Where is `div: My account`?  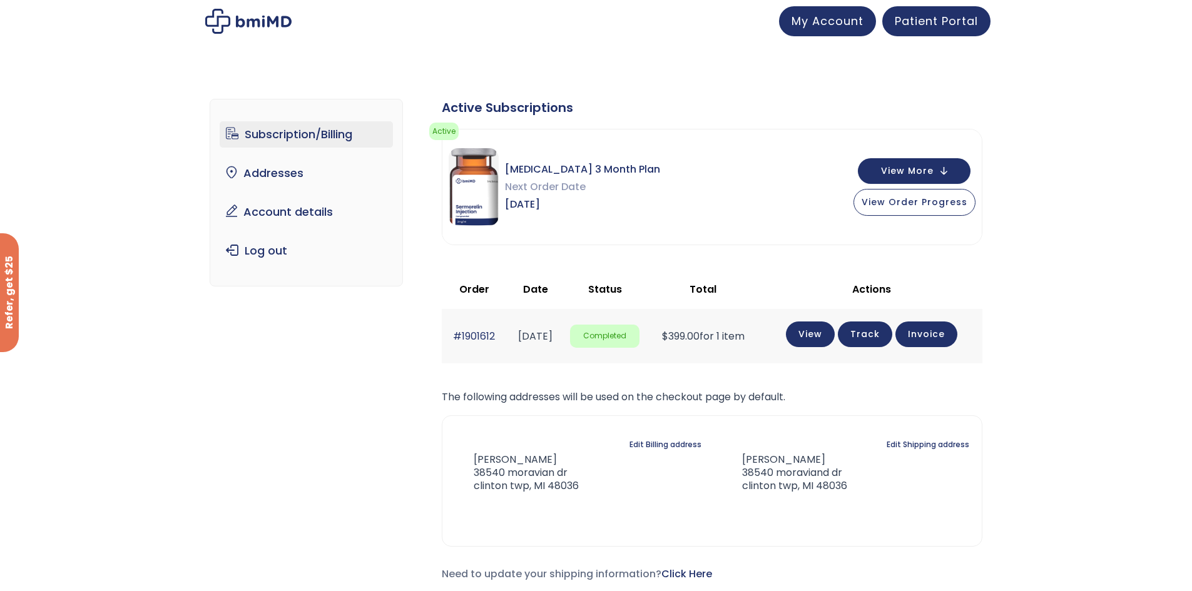
div: My account is located at coordinates (248, 21).